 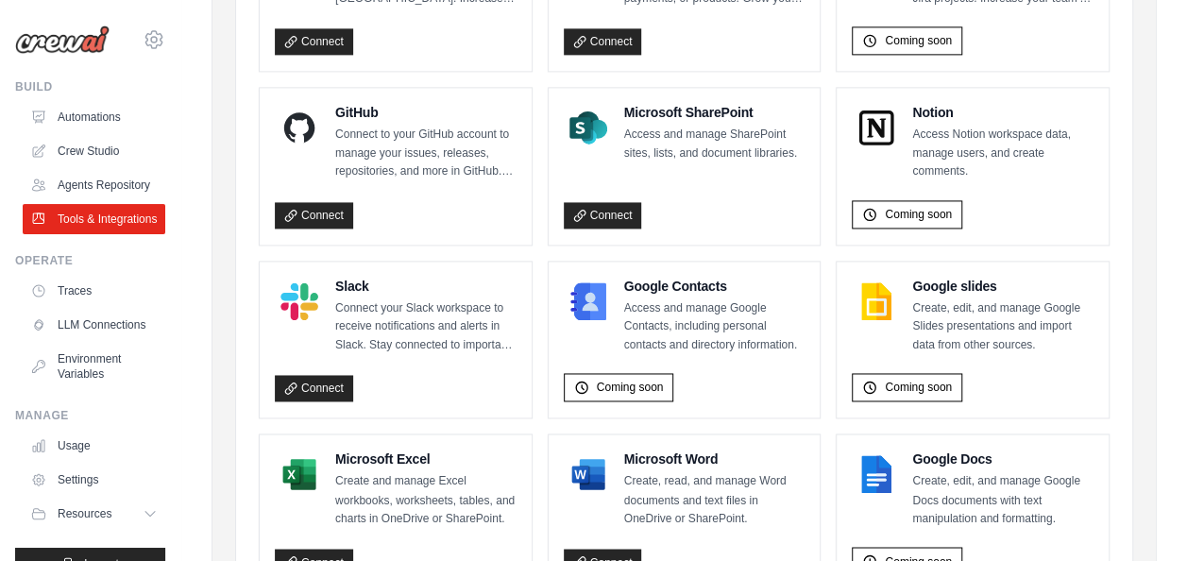 What do you see at coordinates (588, 474) in the screenshot?
I see `img: Microsoft Word Logo` at bounding box center [588, 474].